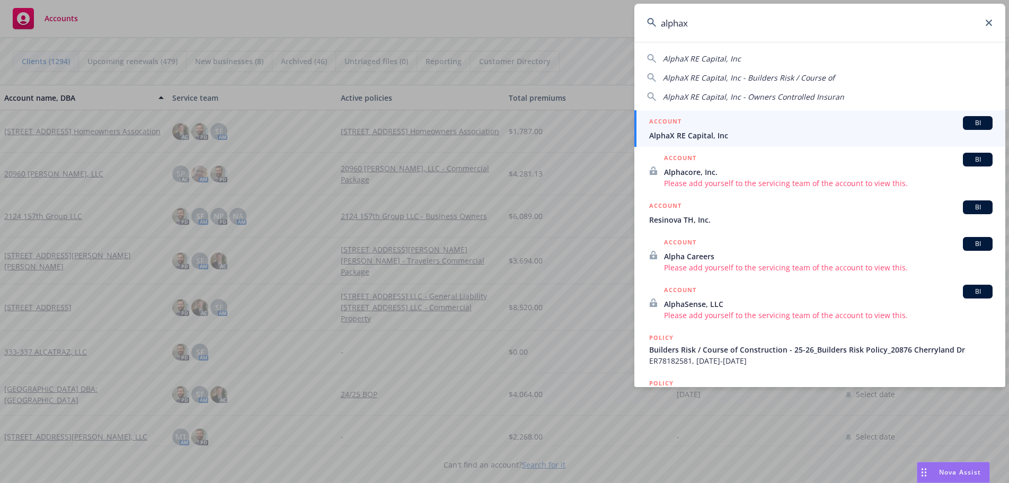 The width and height of the screenshot is (1009, 483). What do you see at coordinates (959, 471) in the screenshot?
I see `span: Nova Assist` at bounding box center [959, 471].